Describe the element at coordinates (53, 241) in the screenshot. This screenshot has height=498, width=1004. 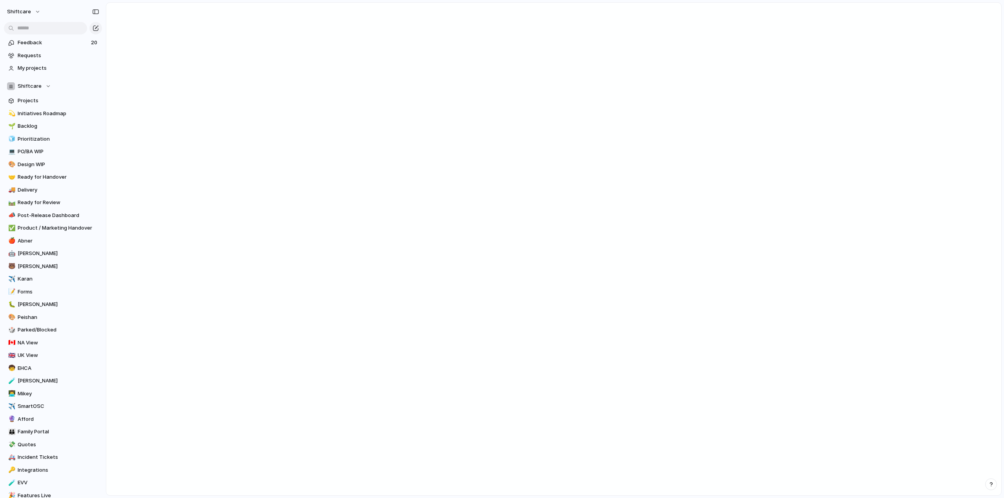
I see `a: 🍎Abner` at that location.